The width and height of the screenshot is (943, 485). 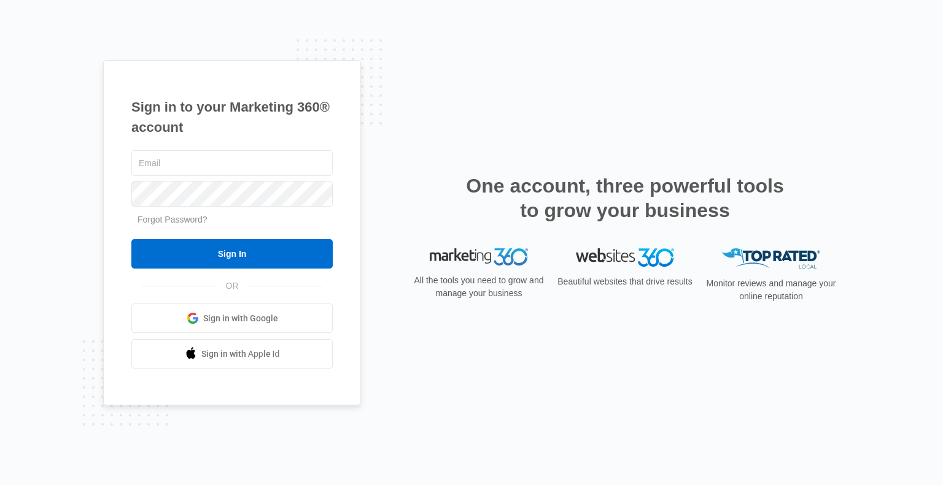 I want to click on h2: One account, three powerful tools to grow your business, so click(x=625, y=198).